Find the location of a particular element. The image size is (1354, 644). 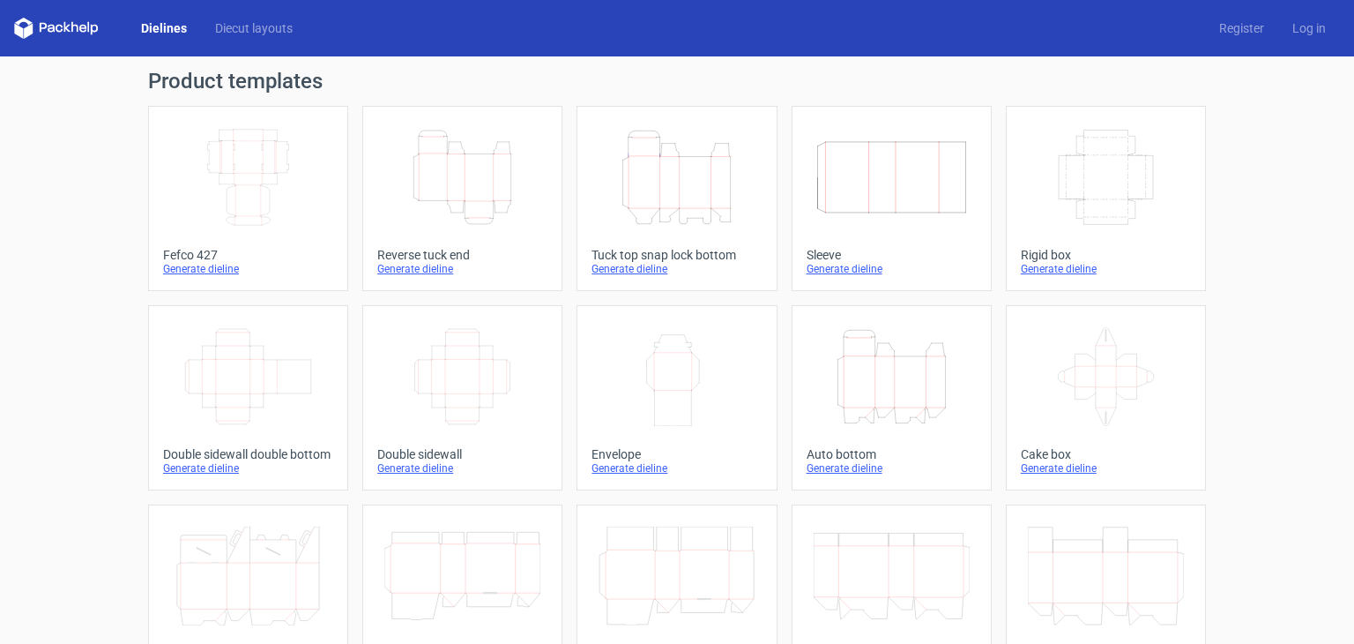

a: Rigid boxGenerate dieline is located at coordinates (1105, 198).